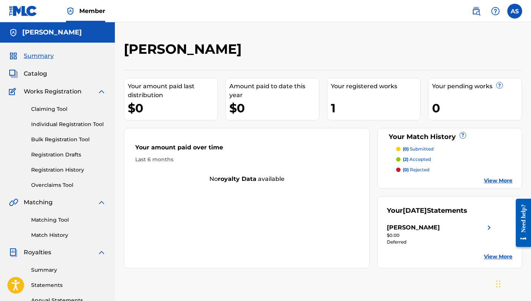 This screenshot has height=301, width=531. I want to click on a: CatalogCatalog, so click(28, 74).